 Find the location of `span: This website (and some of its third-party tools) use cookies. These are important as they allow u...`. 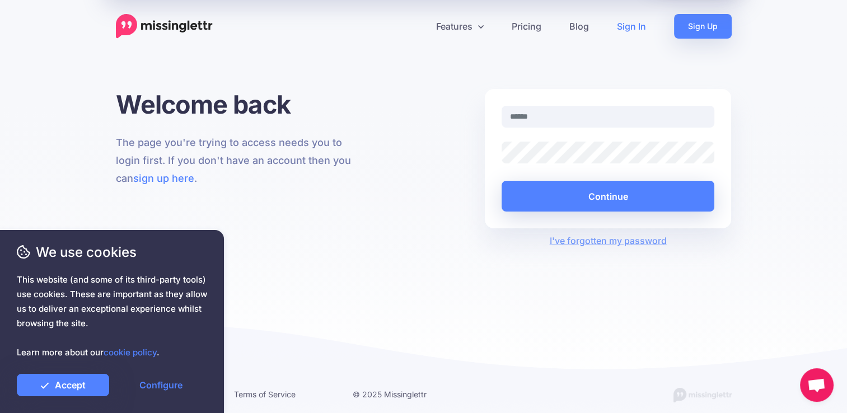

span: This website (and some of its third-party tools) use cookies. These are important as they allow u... is located at coordinates (112, 316).